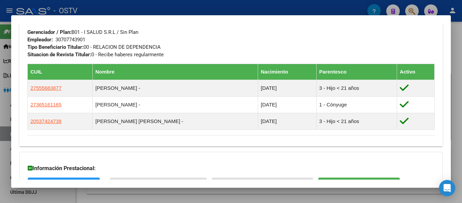 The image size is (462, 203). Describe the element at coordinates (95, 54) in the screenshot. I see `span: 0 - Recibe haberes regularmente` at that location.